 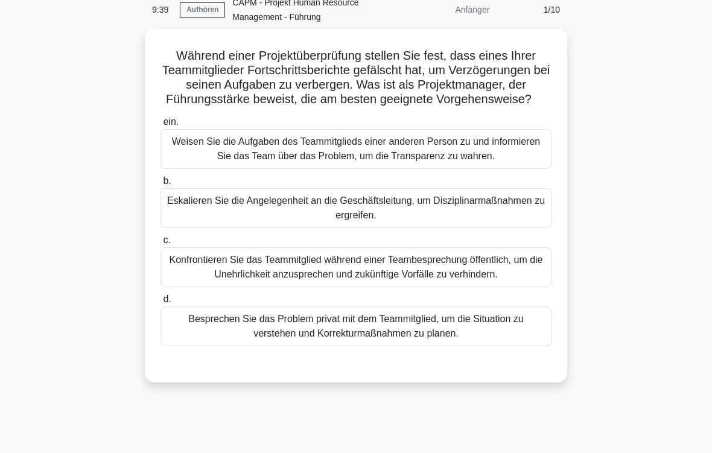 I want to click on div: Konfrontieren Sie das Teammitglied während einer Teambesprechung öffentlich, um die Unehrlichkeit..., so click(x=356, y=267).